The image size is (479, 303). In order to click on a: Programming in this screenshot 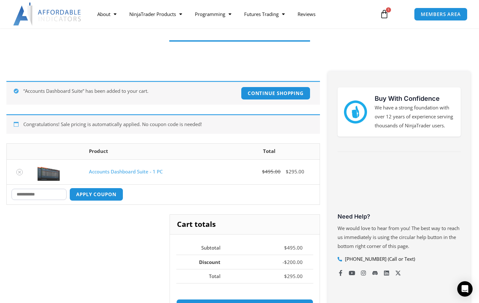, I will do `click(213, 14)`.